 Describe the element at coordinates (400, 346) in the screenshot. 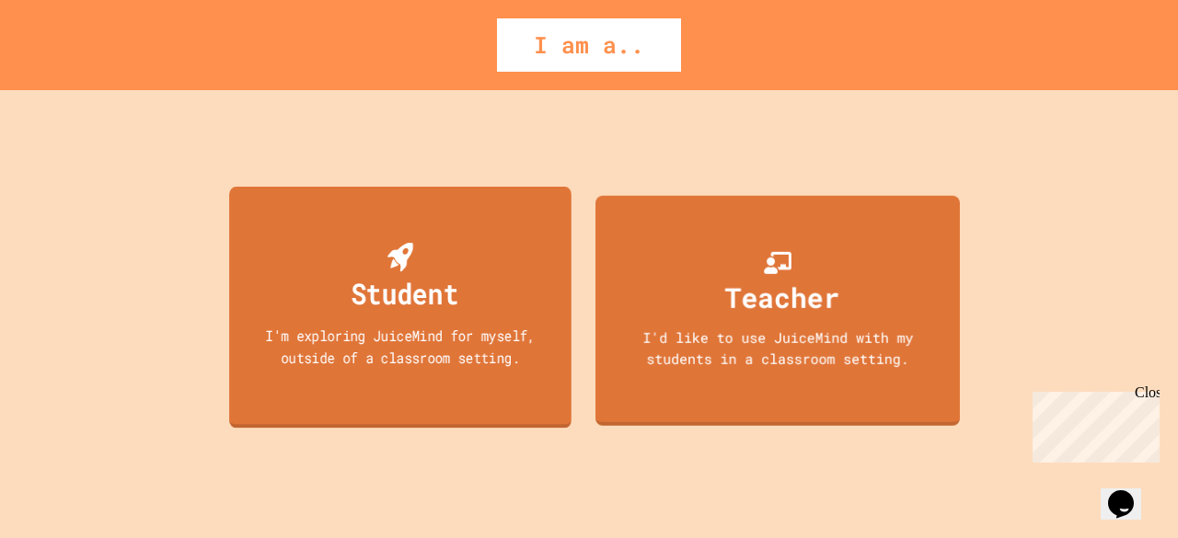

I see `div: I'm exploring JuiceMind for myself, outside of a classroom setting.` at that location.